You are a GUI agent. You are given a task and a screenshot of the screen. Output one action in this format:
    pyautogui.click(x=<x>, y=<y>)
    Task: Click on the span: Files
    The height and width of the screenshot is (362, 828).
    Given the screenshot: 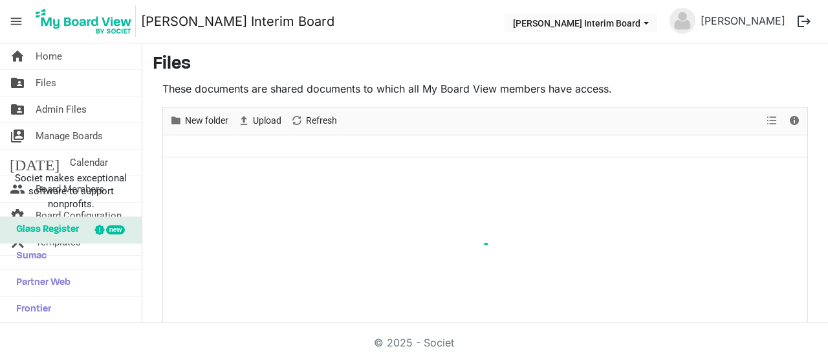 What is the action you would take?
    pyautogui.click(x=46, y=83)
    